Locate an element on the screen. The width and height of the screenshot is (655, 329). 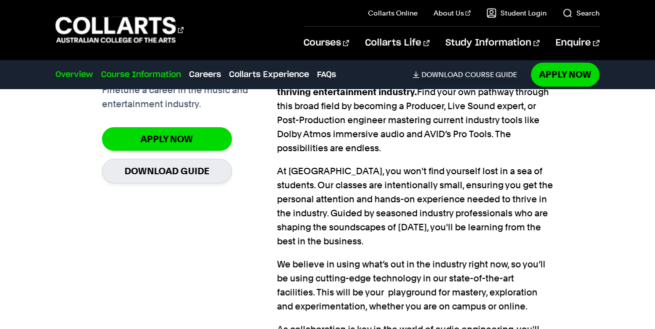
a: Student Login is located at coordinates (517, 13).